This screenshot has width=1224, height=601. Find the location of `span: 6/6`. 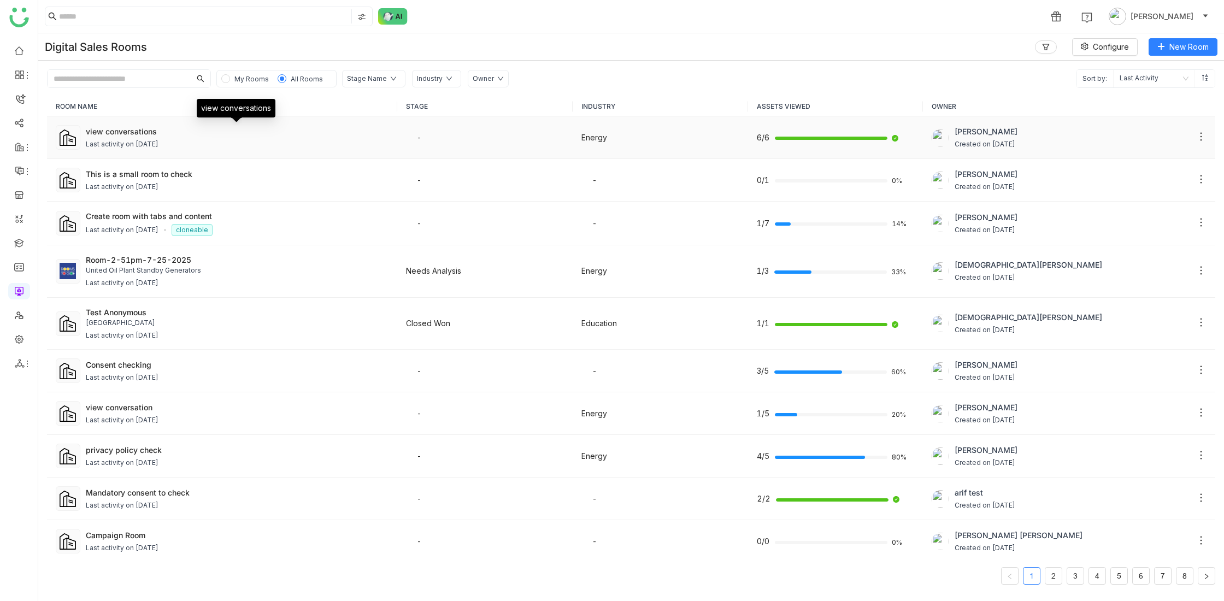

span: 6/6 is located at coordinates (763, 138).